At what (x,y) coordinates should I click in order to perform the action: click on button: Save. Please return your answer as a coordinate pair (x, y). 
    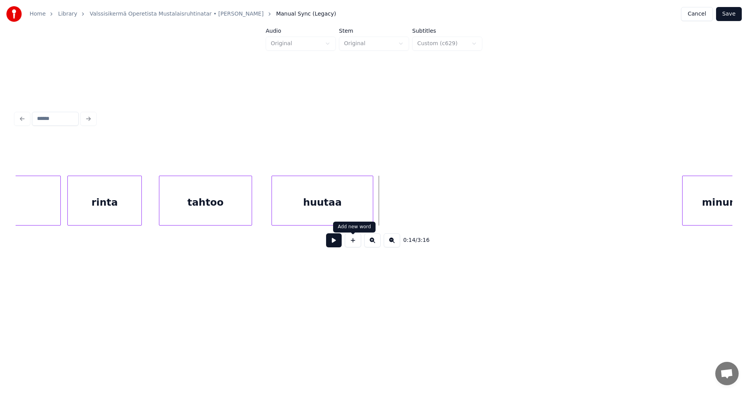
    Looking at the image, I should click on (729, 14).